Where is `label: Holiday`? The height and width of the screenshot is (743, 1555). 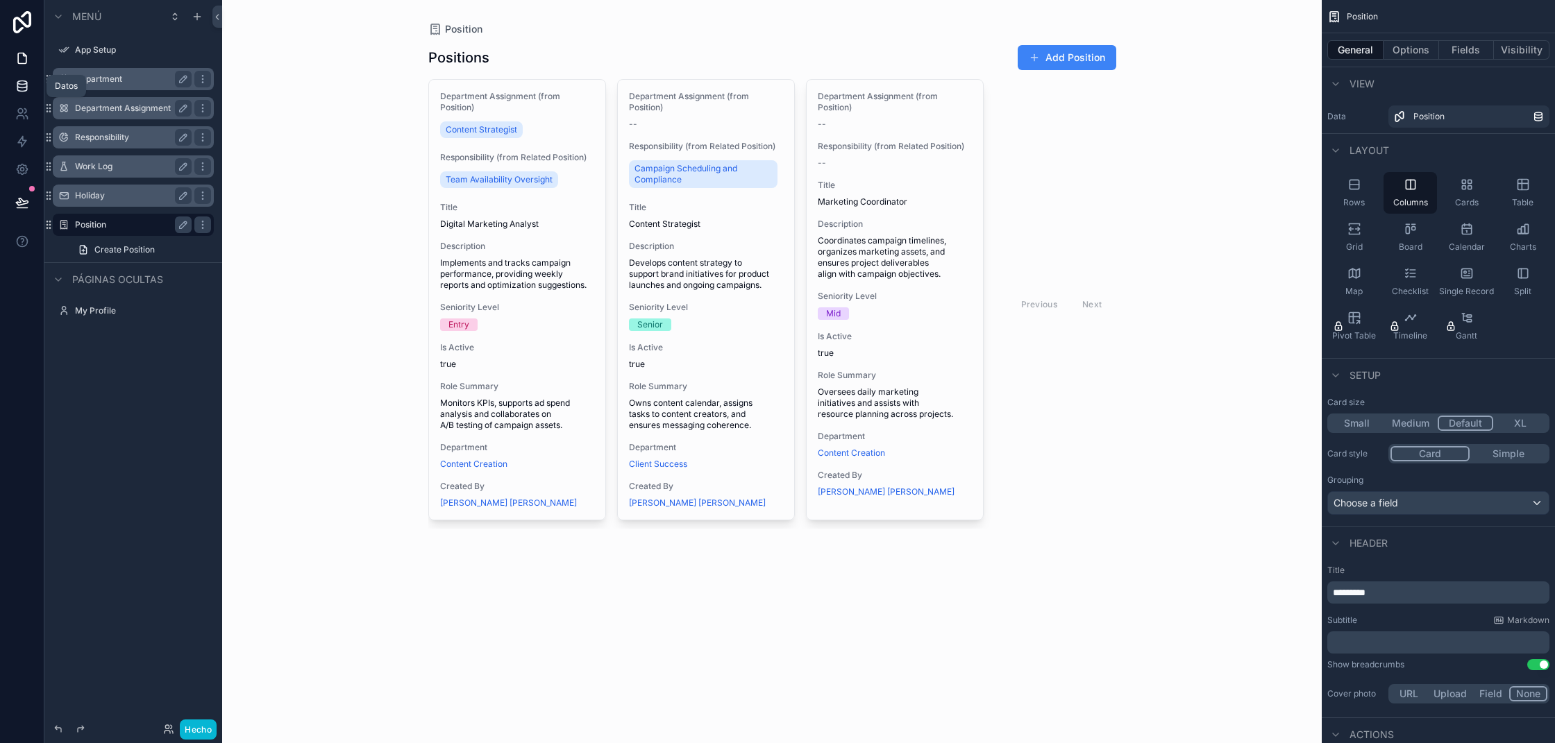 label: Holiday is located at coordinates (130, 196).